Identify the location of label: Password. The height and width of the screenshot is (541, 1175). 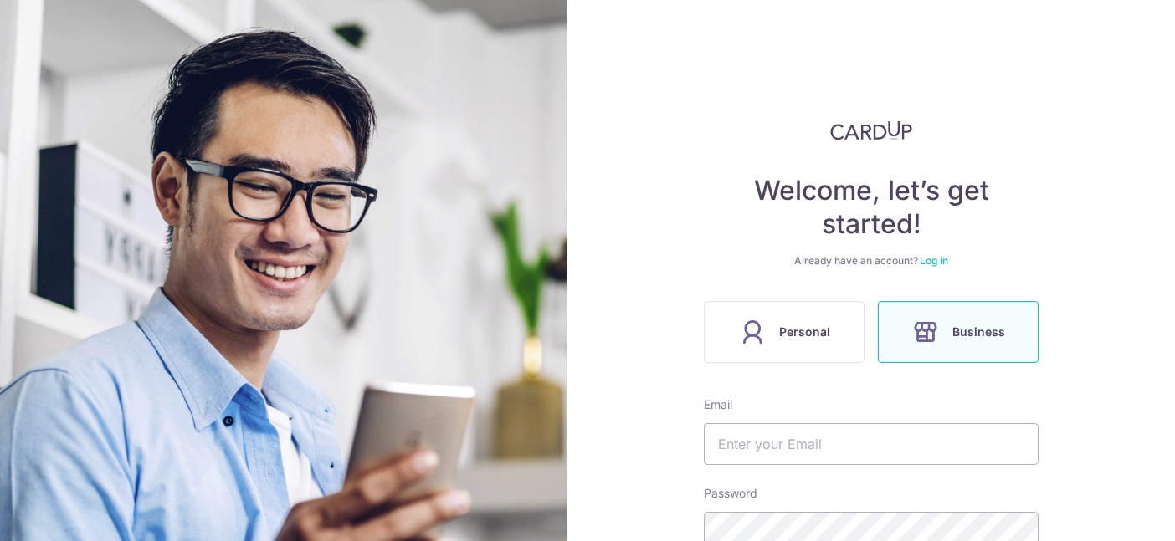
(731, 494).